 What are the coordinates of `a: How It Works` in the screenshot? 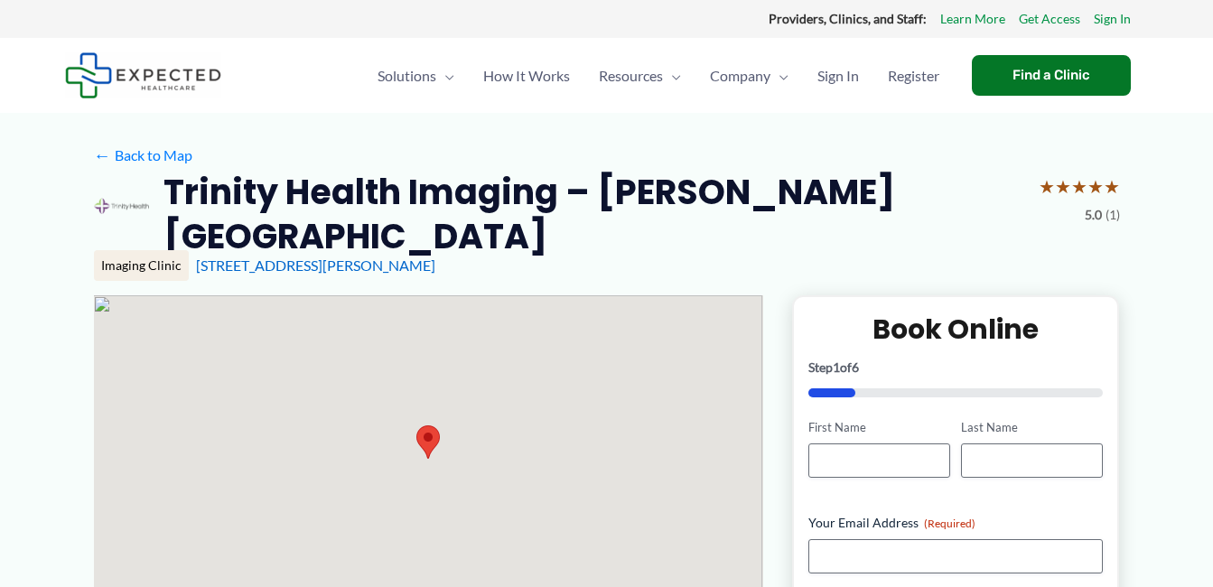 It's located at (526, 76).